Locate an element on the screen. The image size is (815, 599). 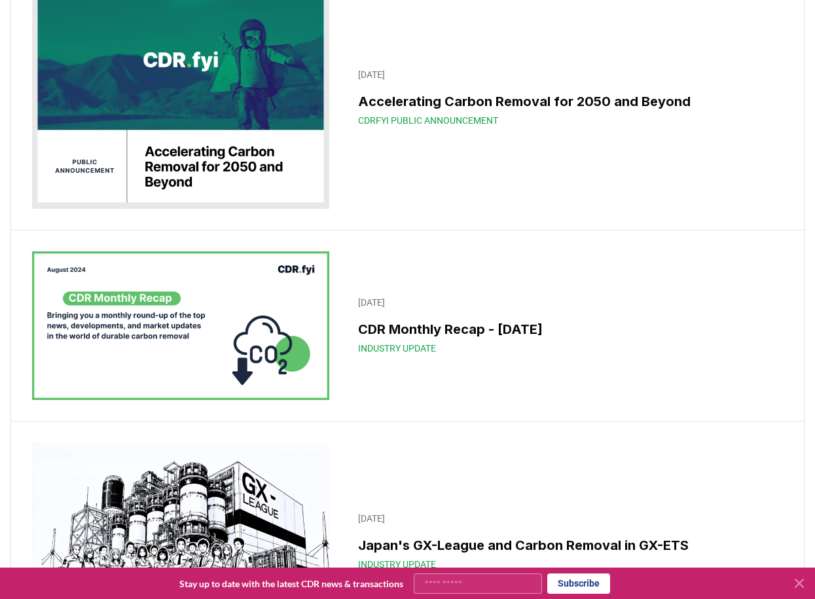
h3: Accelerating Carbon Removal for 2050 and Beyond is located at coordinates (566, 101).